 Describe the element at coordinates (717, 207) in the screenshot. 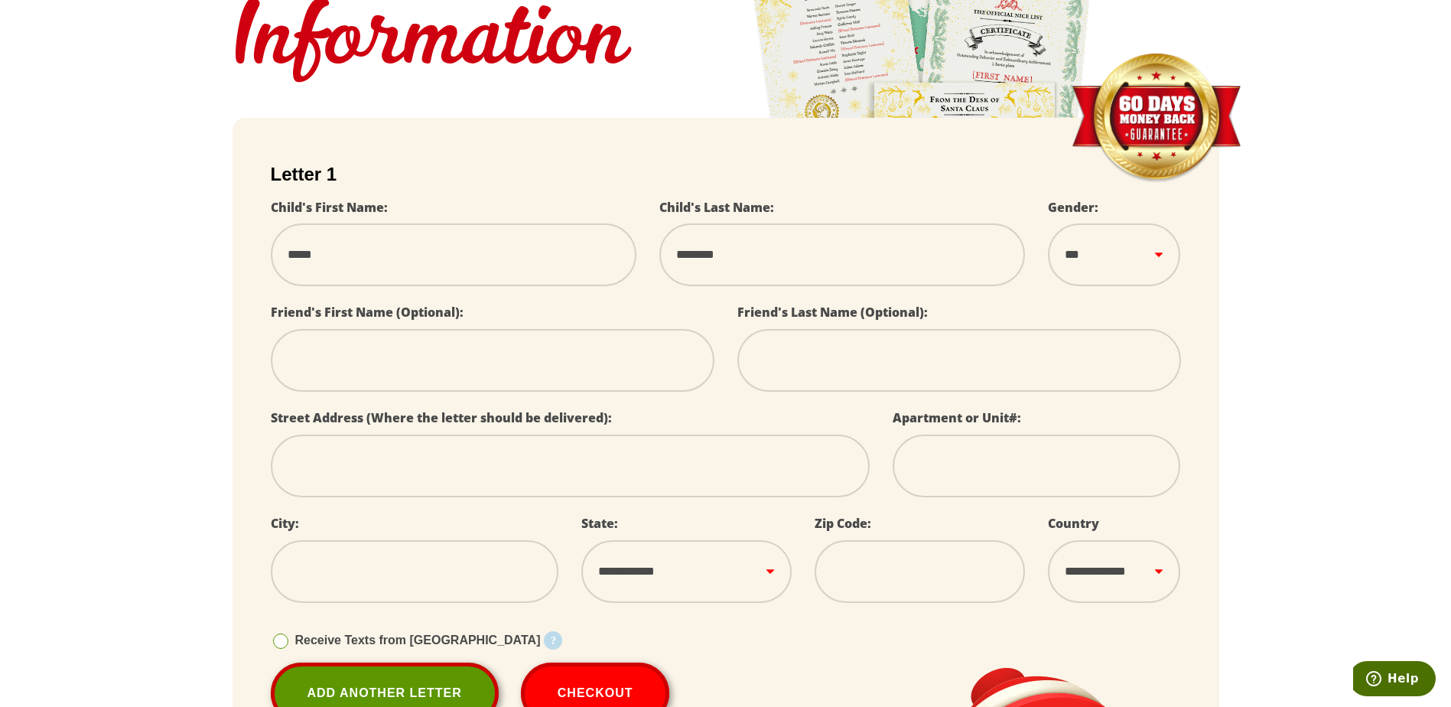

I see `label: Child's Last Name:` at that location.